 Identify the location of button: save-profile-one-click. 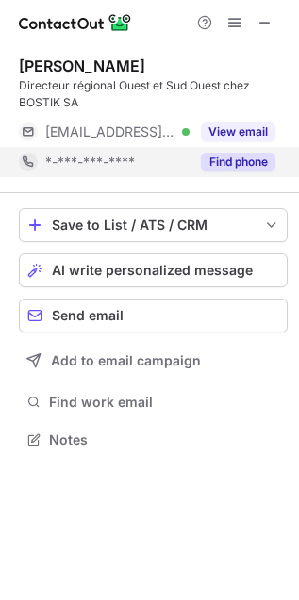
(153, 225).